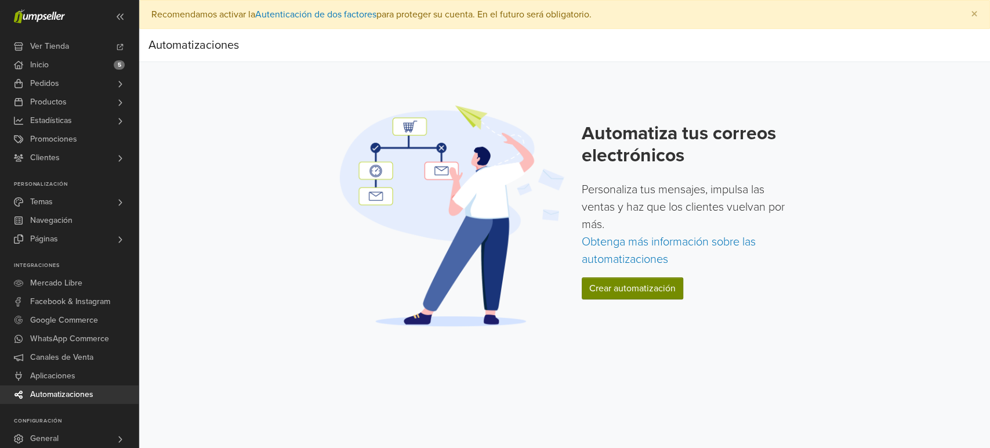  What do you see at coordinates (53, 376) in the screenshot?
I see `span: Aplicaciones` at bounding box center [53, 376].